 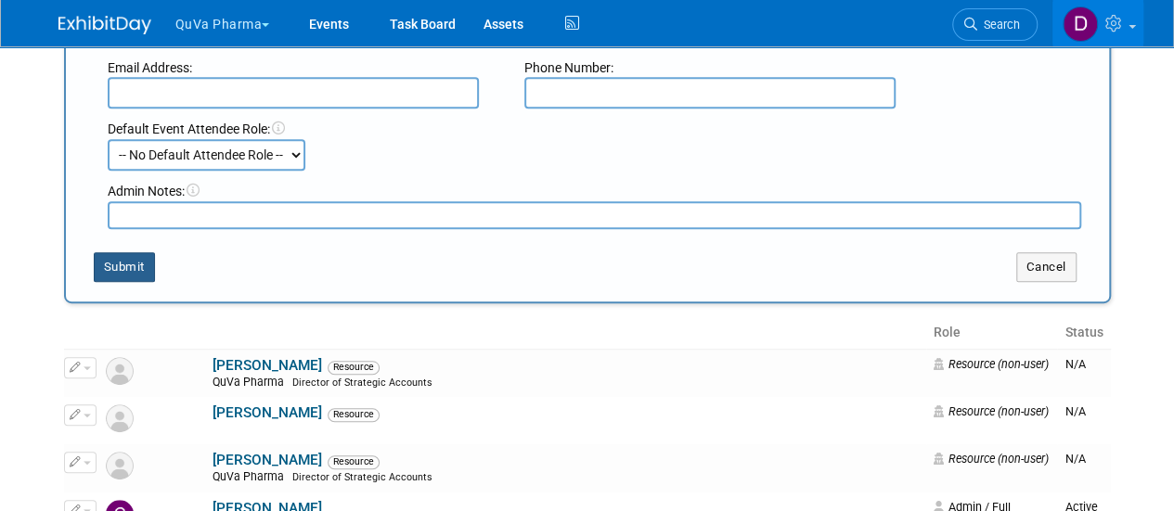 What do you see at coordinates (594, 191) in the screenshot?
I see `div: Admin Notes:` at bounding box center [594, 191].